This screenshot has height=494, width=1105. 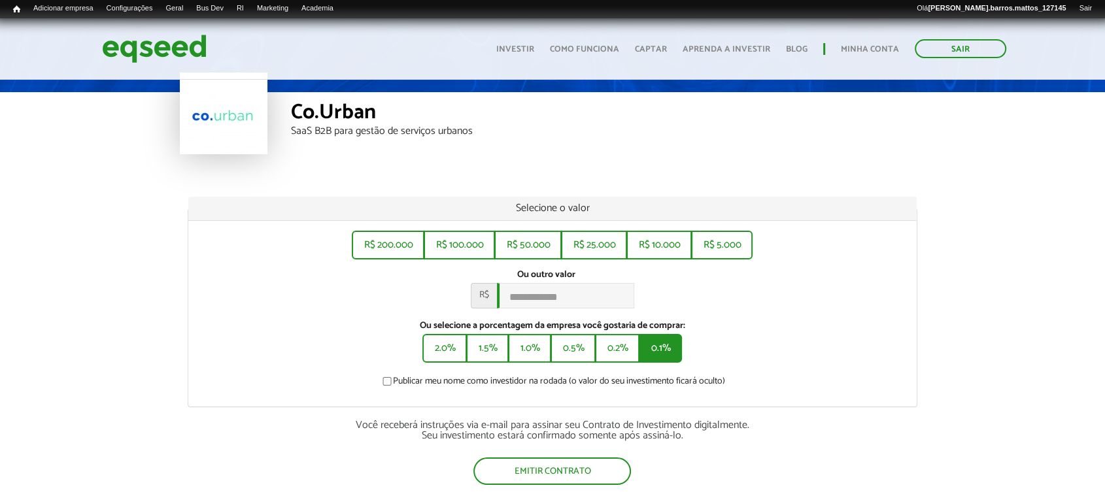 I want to click on a: RI, so click(x=240, y=8).